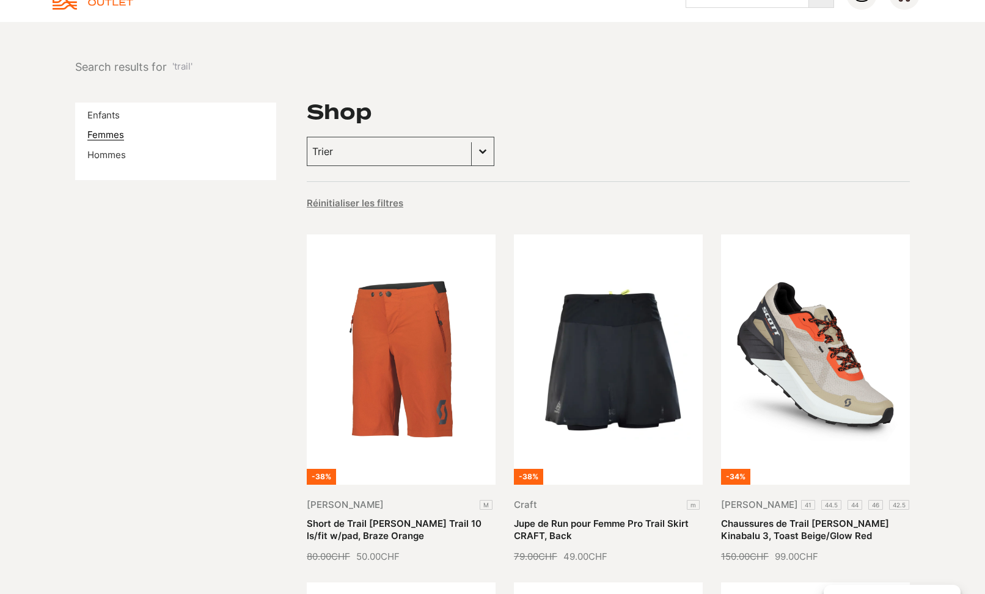  I want to click on span: 'trail', so click(182, 67).